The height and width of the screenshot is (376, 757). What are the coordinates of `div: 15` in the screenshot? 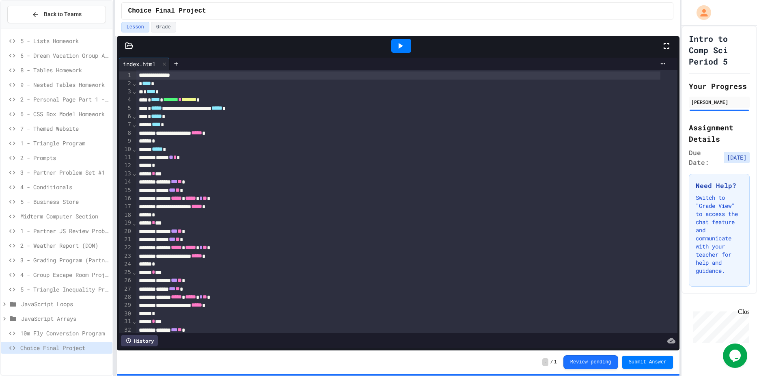 It's located at (125, 190).